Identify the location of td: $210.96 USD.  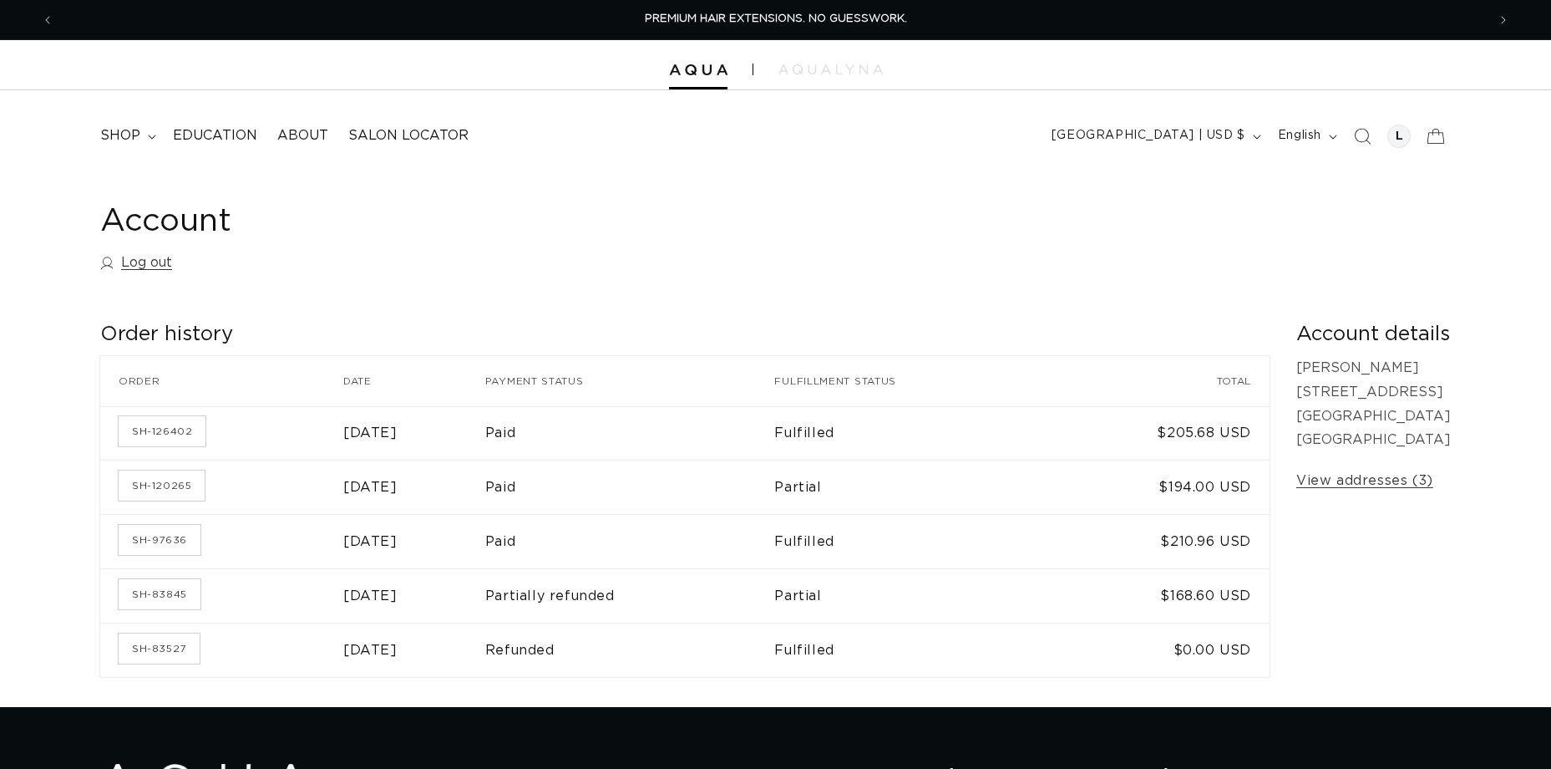
(1160, 541).